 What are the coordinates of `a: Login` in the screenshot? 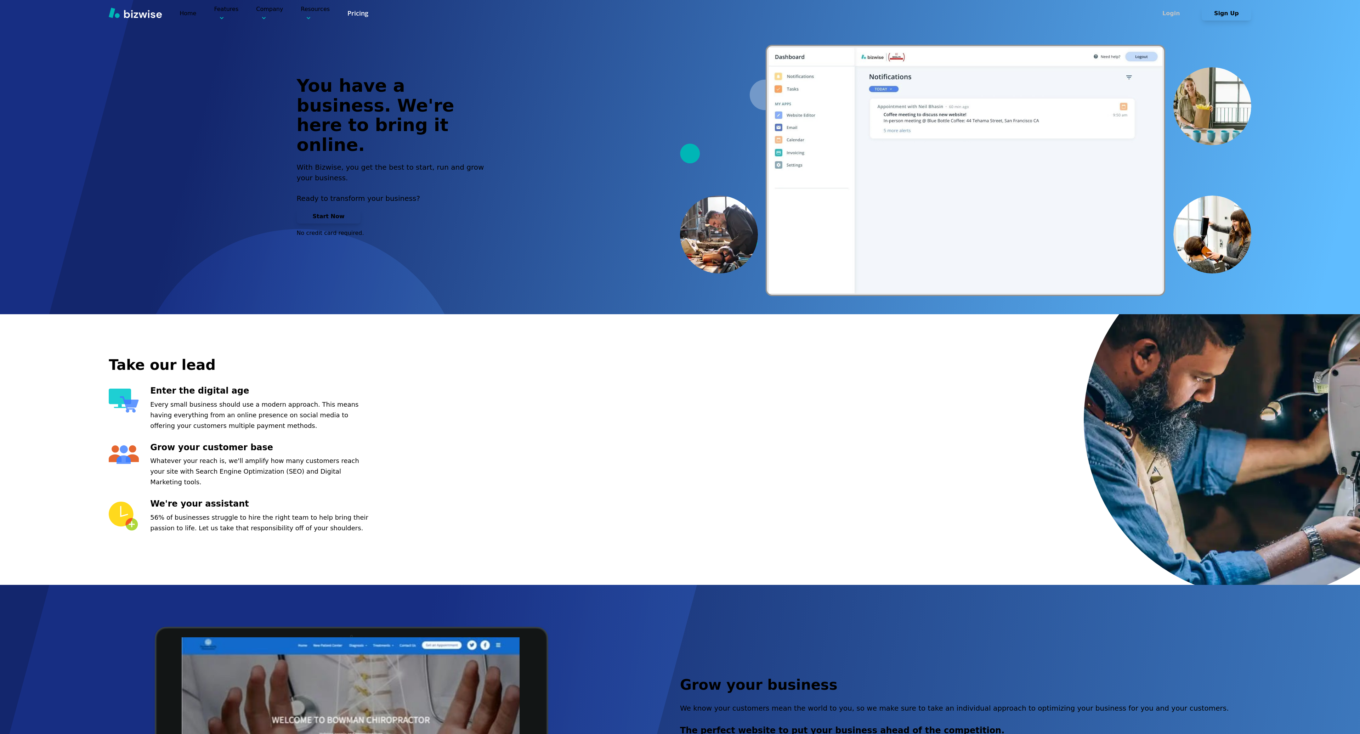 It's located at (1174, 13).